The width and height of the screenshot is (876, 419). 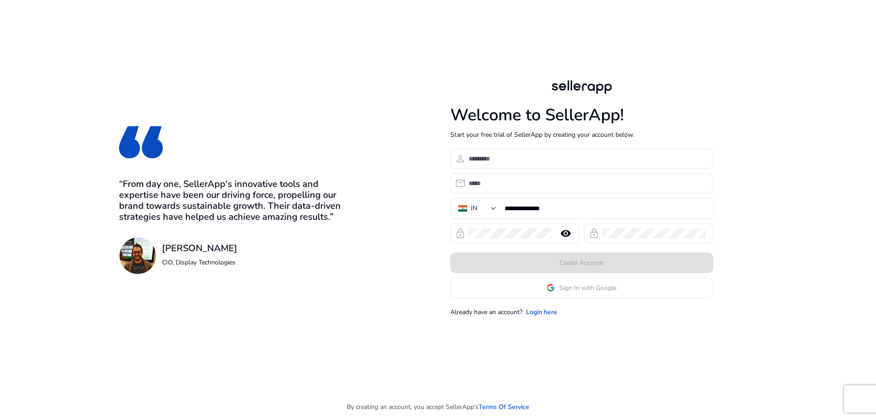 What do you see at coordinates (474, 208) in the screenshot?
I see `div: IN` at bounding box center [474, 208].